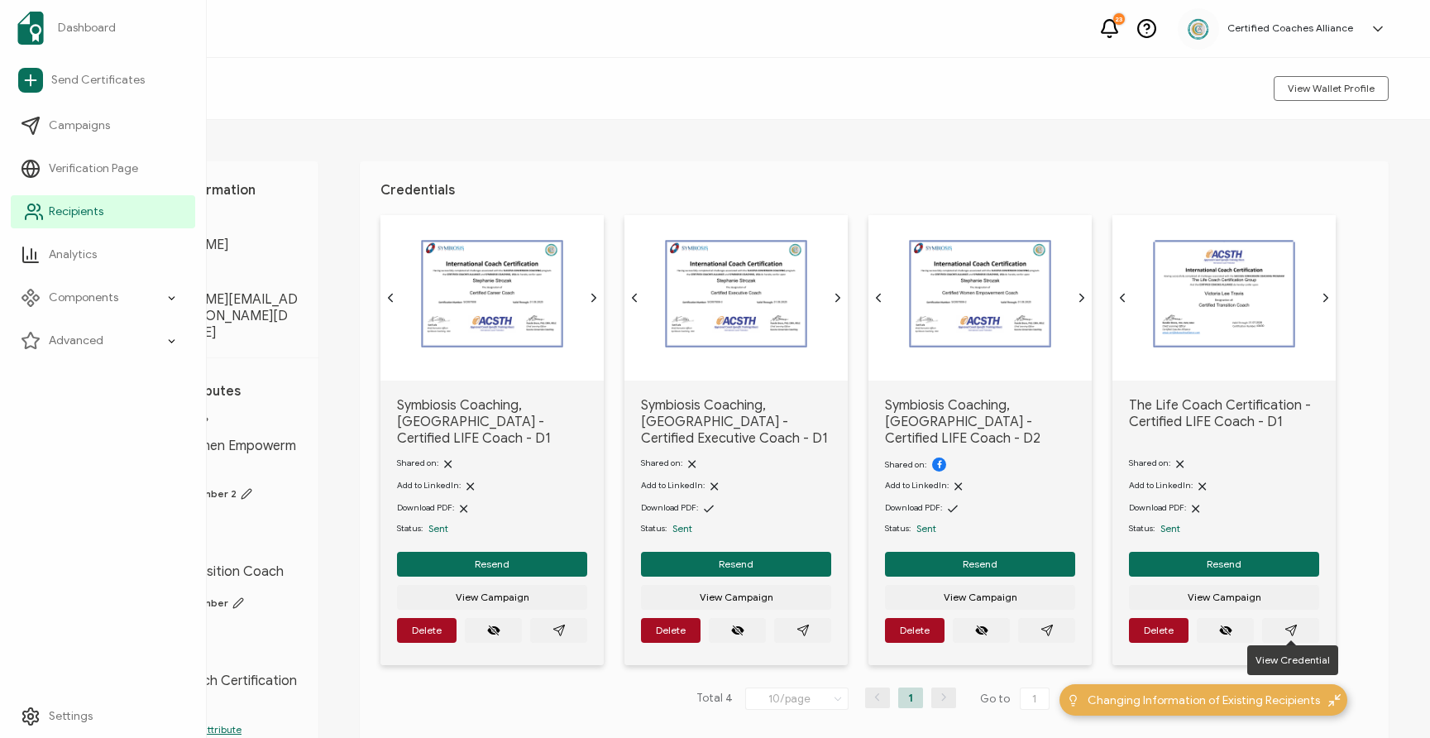 This screenshot has height=738, width=1430. What do you see at coordinates (1119, 19) in the screenshot?
I see `div: 23` at bounding box center [1119, 19].